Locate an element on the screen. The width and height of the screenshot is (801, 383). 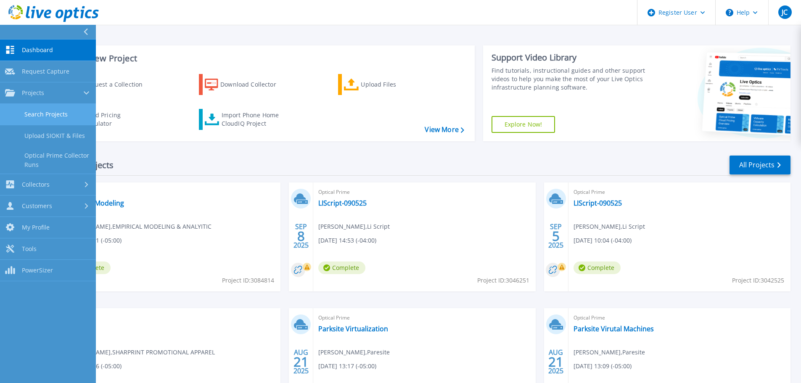
h3: Start a New Project is located at coordinates (261, 58).